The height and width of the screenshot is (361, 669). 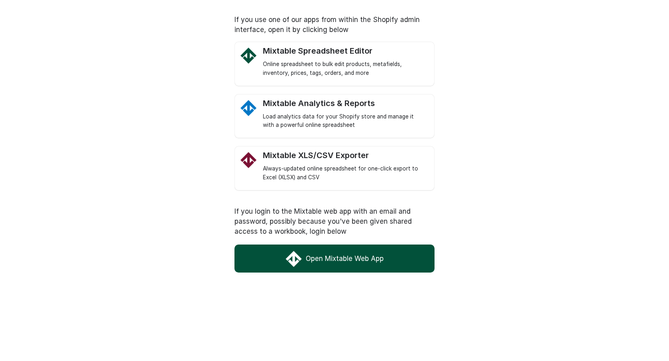 What do you see at coordinates (344, 121) in the screenshot?
I see `div: Load analytics data for your Shopify store and manage it with a powerful online spreadsheet` at bounding box center [344, 121].